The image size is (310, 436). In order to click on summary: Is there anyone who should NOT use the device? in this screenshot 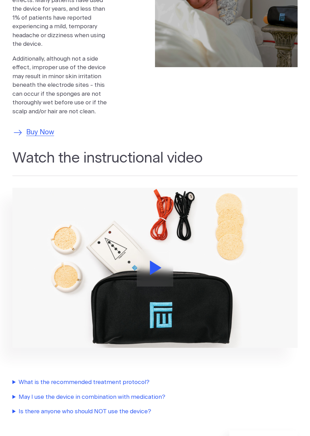, I will do `click(145, 411)`.